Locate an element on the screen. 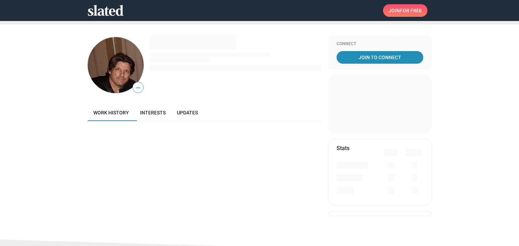  mat-card-title: Stats is located at coordinates (343, 148).